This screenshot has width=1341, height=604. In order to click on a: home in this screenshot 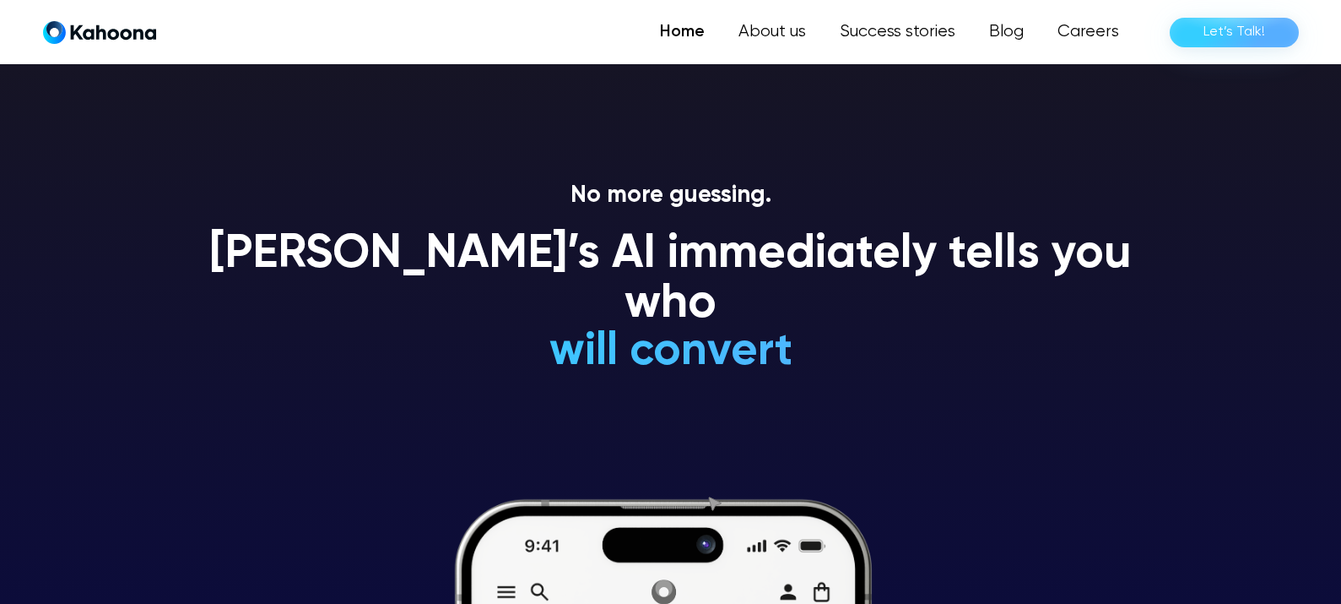, I will do `click(100, 32)`.